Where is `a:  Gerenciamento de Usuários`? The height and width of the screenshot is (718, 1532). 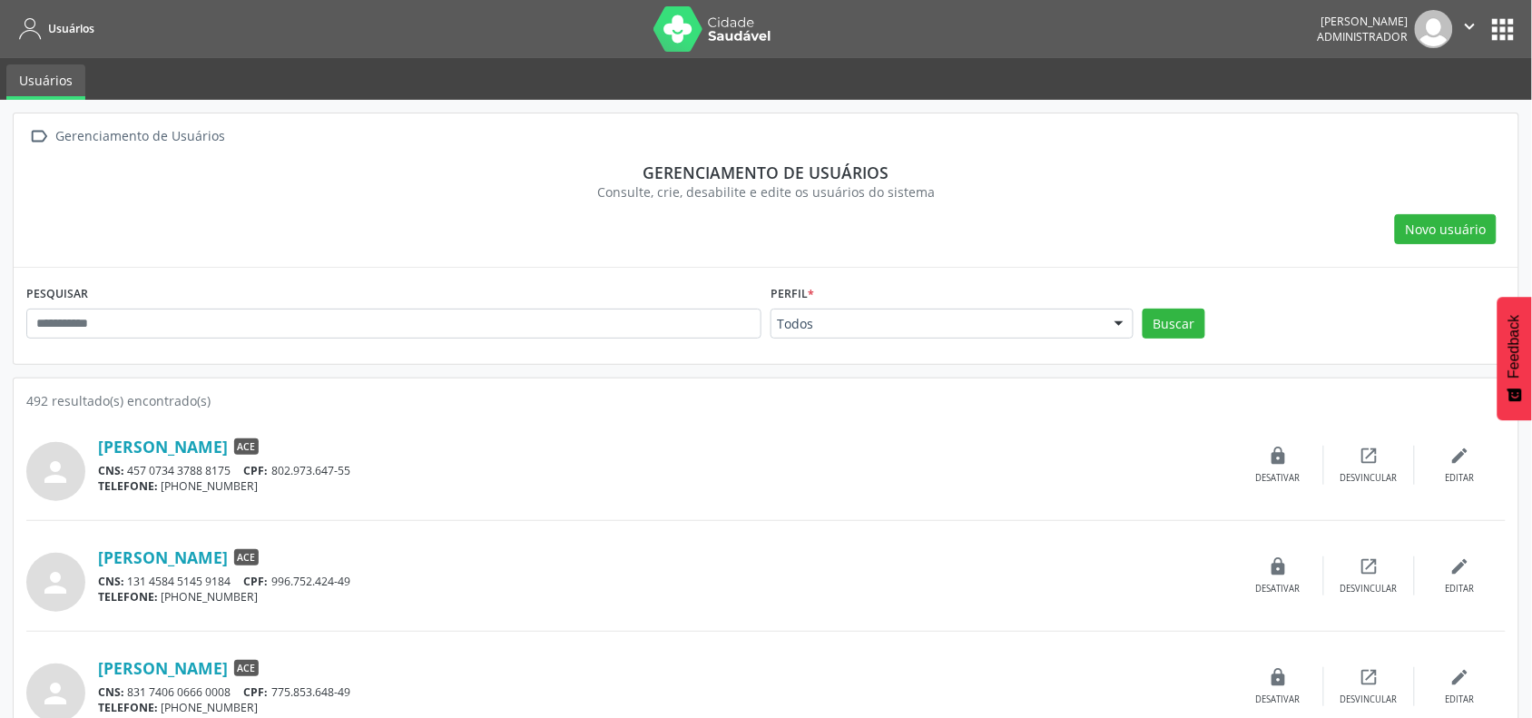
a:  Gerenciamento de Usuários is located at coordinates (127, 136).